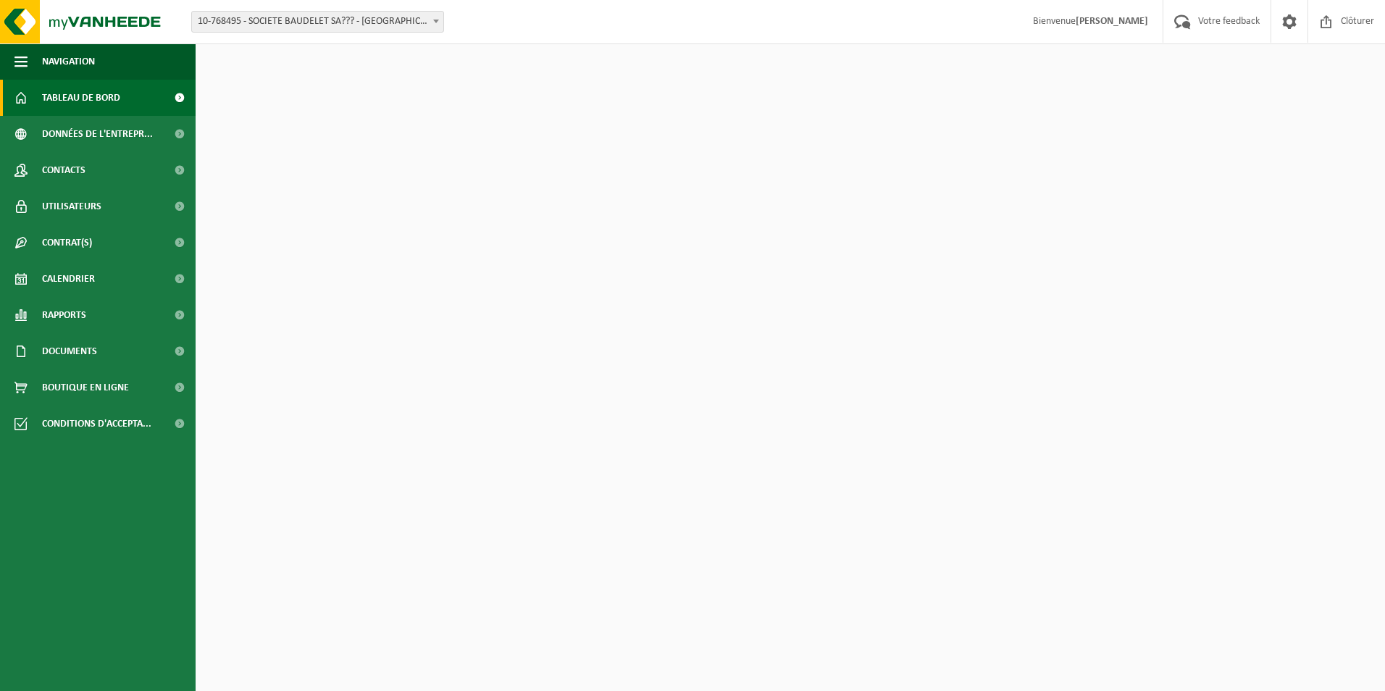  I want to click on span: Données de l'entrepr..., so click(97, 134).